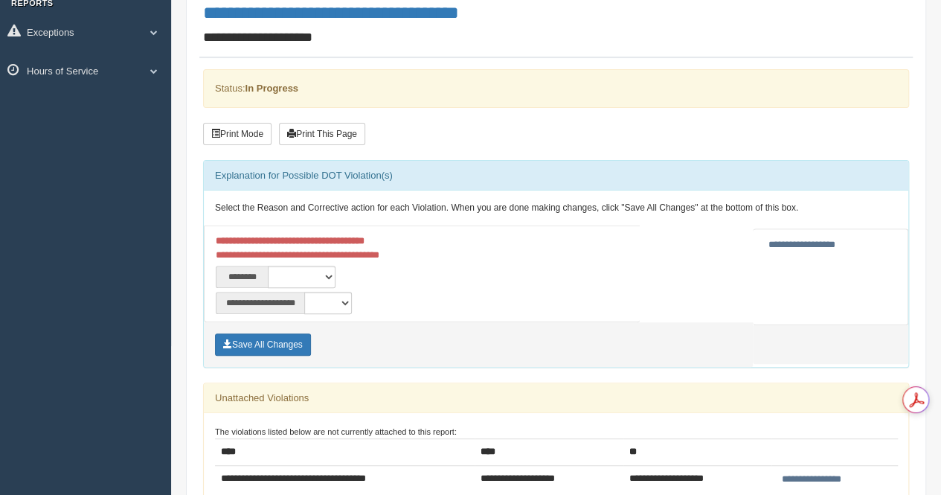 Image resolution: width=941 pixels, height=495 pixels. What do you see at coordinates (237, 134) in the screenshot?
I see `button: Print Mode` at bounding box center [237, 134].